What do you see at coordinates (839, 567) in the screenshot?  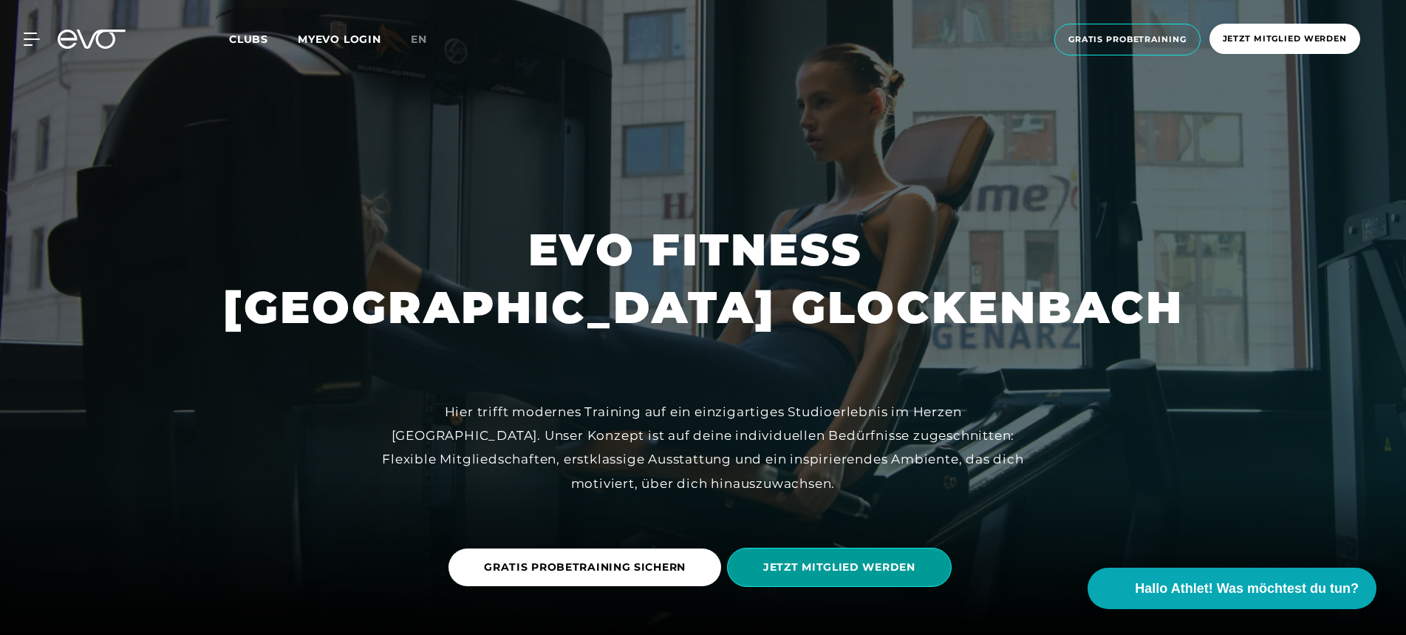 I see `span: JETZT MITGLIED WERDEN` at bounding box center [839, 567].